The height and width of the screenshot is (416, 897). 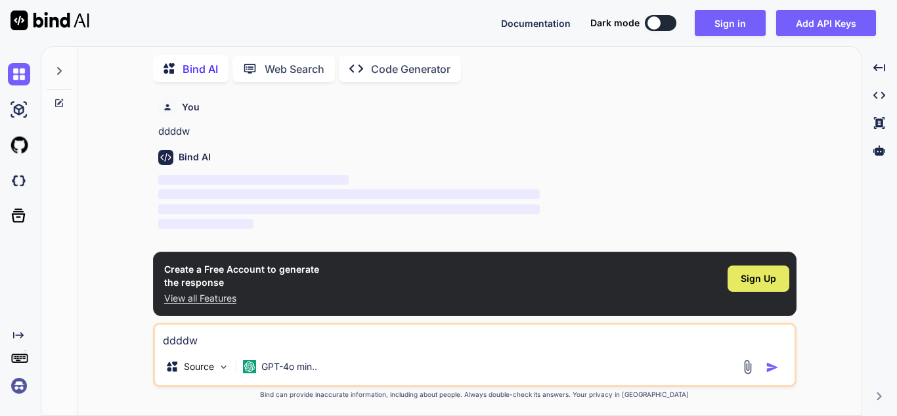 I want to click on p: Code Generator, so click(x=411, y=69).